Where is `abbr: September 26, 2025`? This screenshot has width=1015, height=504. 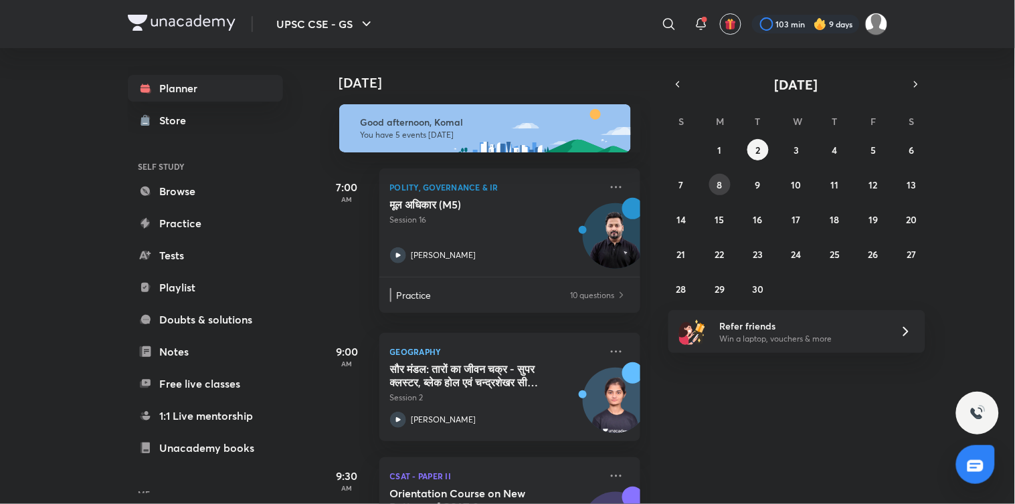
abbr: September 26, 2025 is located at coordinates (873, 254).